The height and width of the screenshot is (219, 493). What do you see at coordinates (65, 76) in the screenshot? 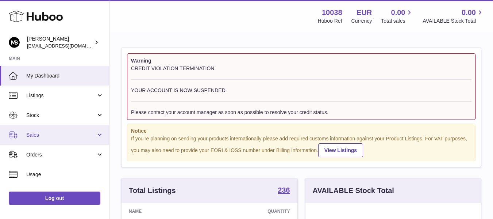
I see `span: My Dashboard` at bounding box center [65, 76].